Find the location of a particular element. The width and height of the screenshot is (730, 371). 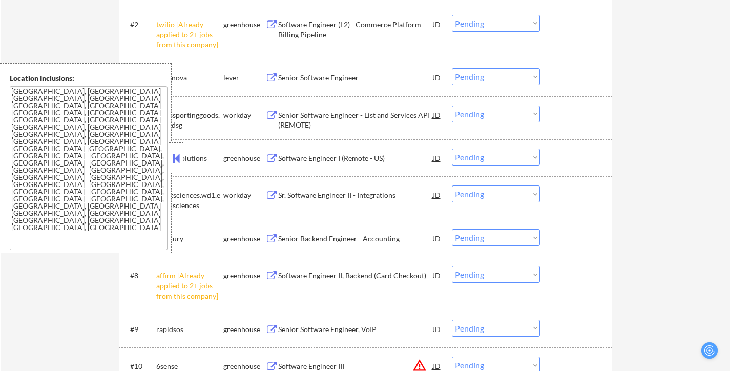

div: energysolutions is located at coordinates (189, 158).